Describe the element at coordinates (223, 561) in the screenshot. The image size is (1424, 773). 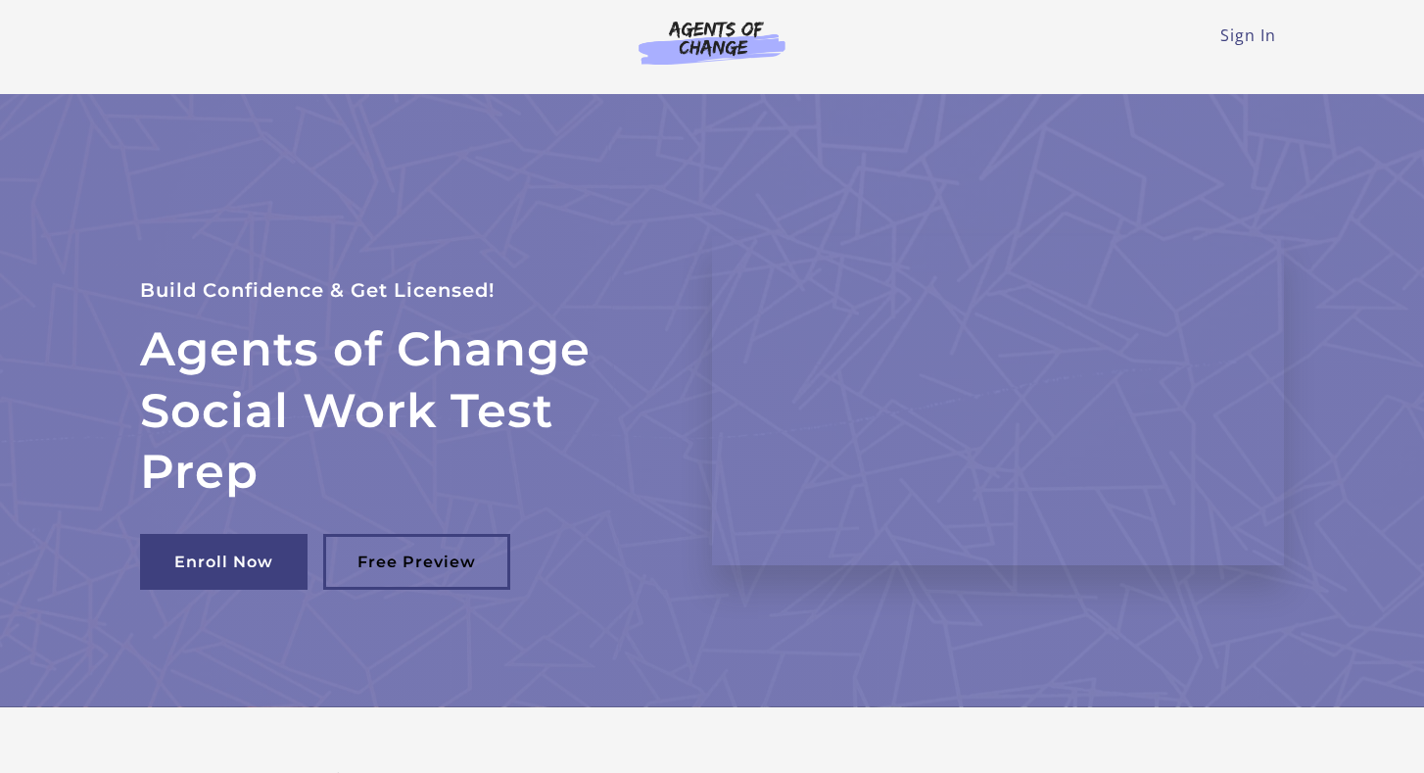
I see `a: Enroll Now` at that location.